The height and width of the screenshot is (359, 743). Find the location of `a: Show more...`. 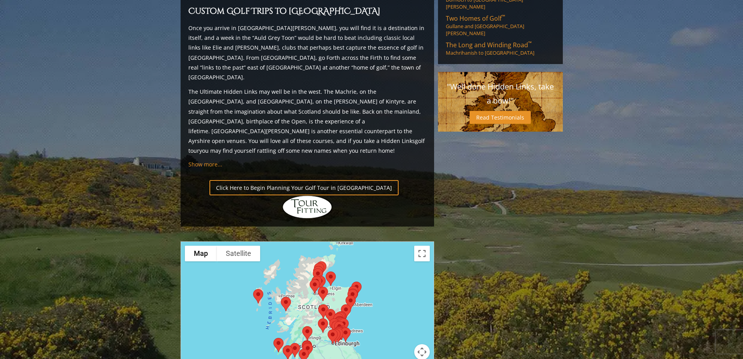

a: Show more... is located at coordinates (205, 164).